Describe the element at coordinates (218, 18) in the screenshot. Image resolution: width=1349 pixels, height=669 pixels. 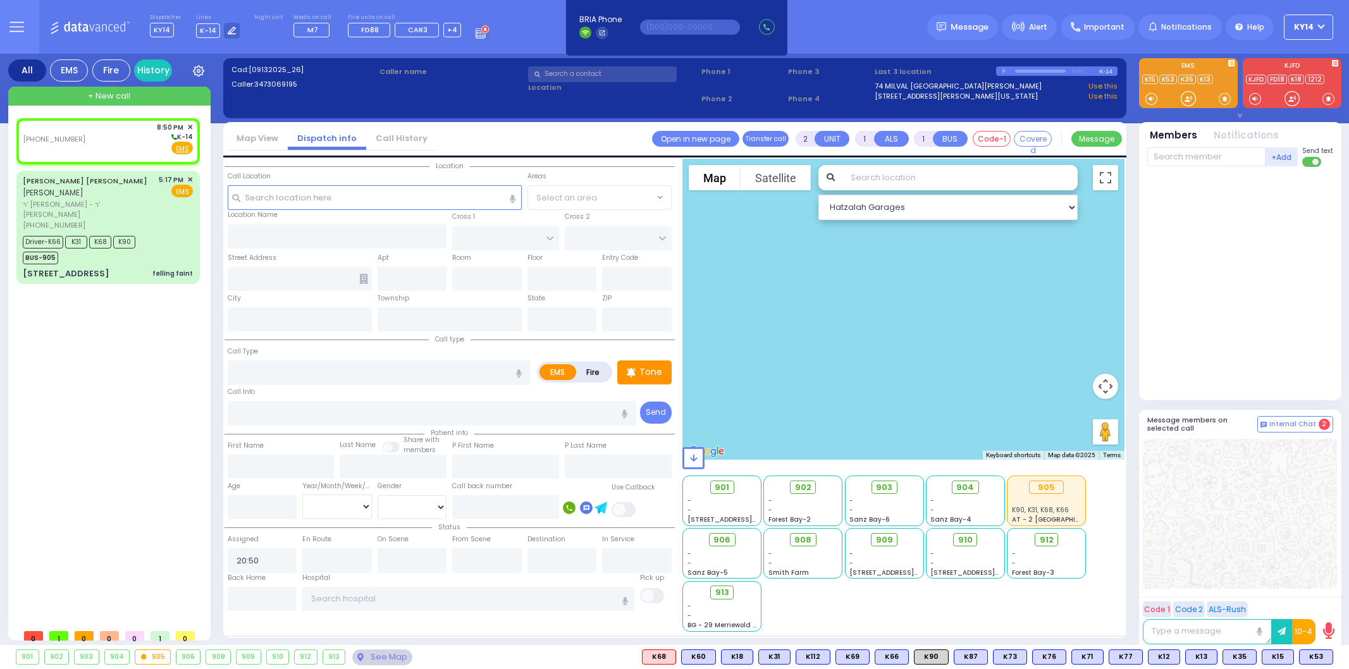
I see `label: Lines` at that location.